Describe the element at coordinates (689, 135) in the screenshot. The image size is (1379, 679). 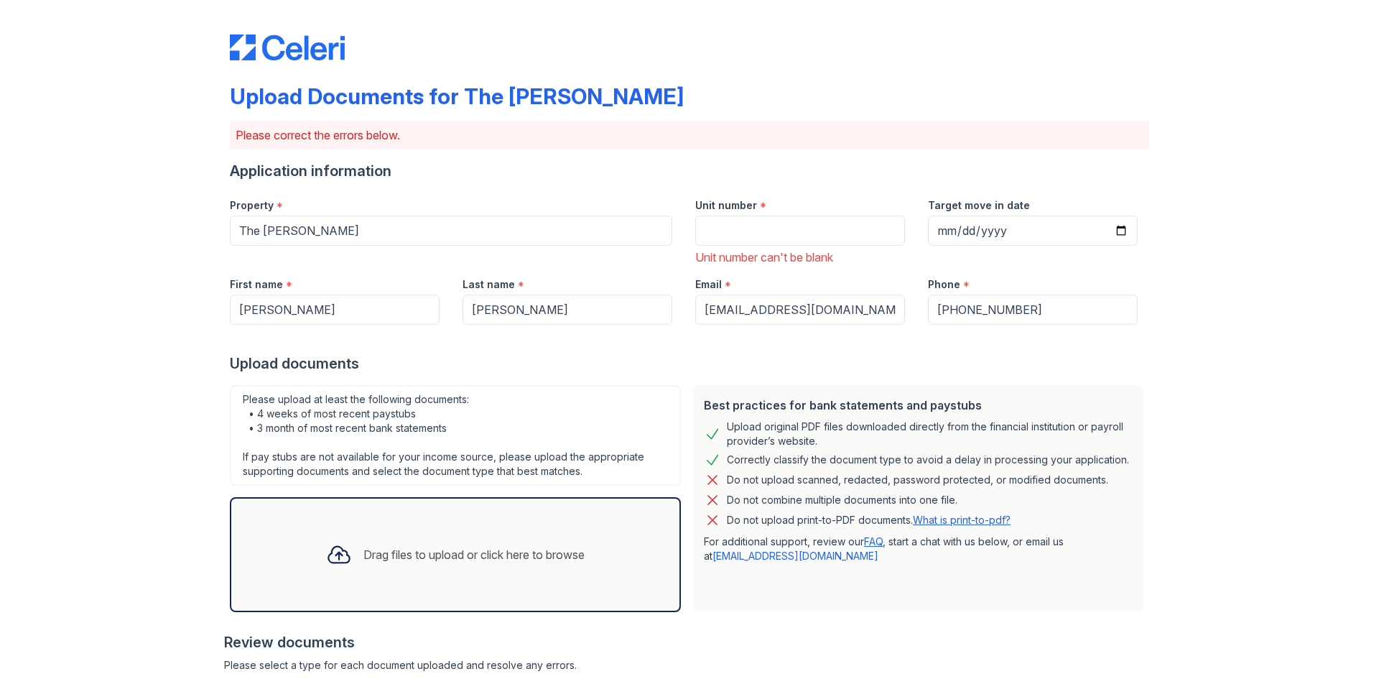
I see `p: Please correct the errors below.` at that location.